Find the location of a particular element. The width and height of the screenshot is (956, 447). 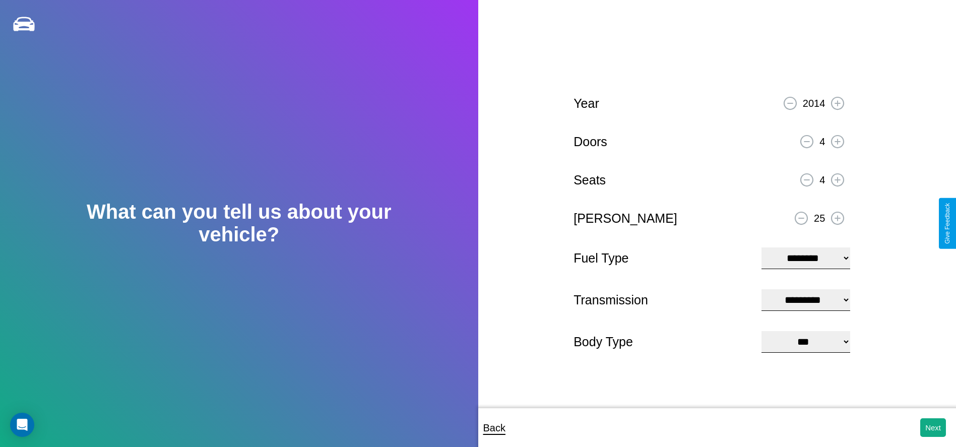

p: Back is located at coordinates (495, 428).